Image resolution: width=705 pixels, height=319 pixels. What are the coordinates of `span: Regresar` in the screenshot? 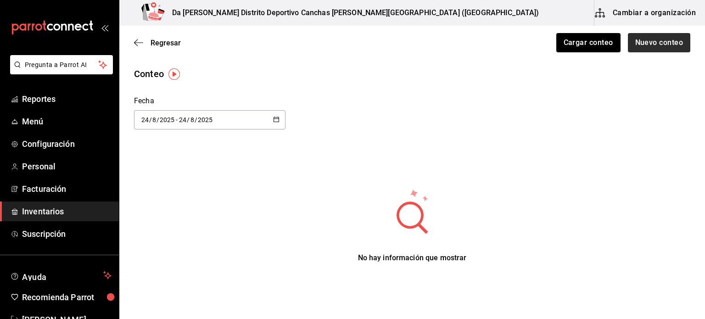 It's located at (166, 43).